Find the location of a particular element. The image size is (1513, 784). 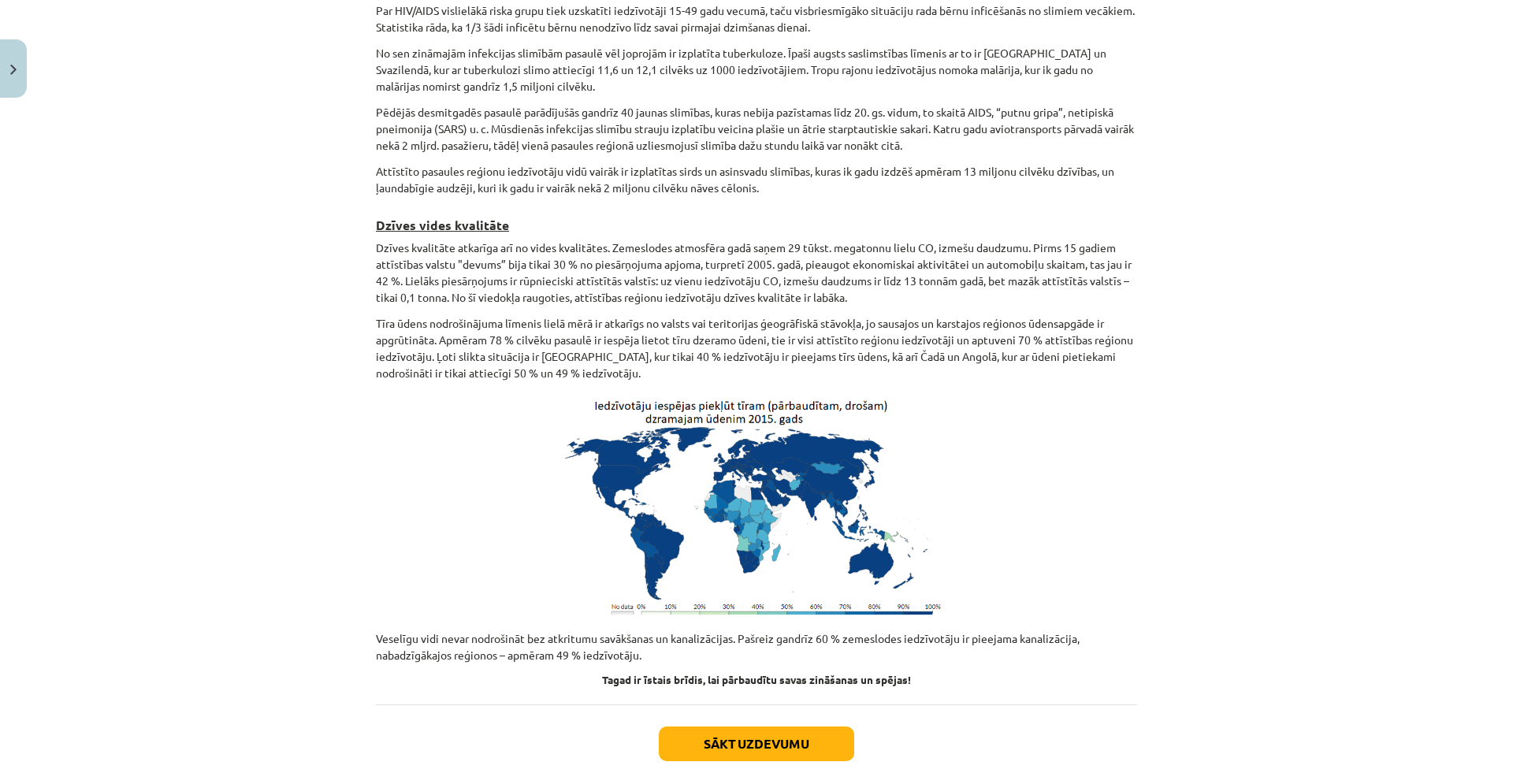

button: Sākt uzdevumu is located at coordinates (756, 744).